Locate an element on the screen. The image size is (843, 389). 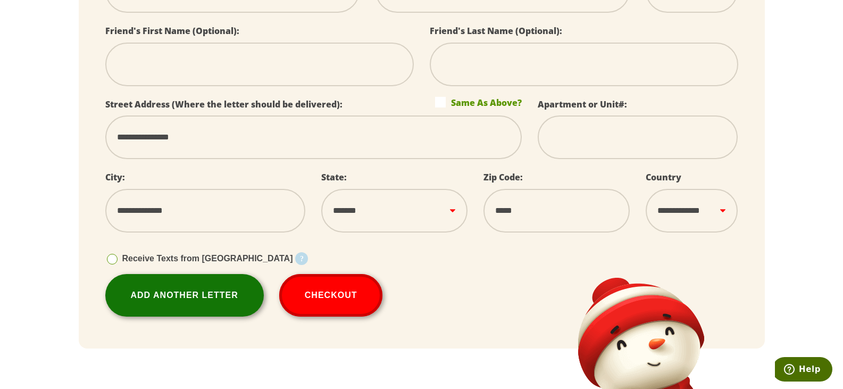
label: Zip Code: is located at coordinates (503, 177).